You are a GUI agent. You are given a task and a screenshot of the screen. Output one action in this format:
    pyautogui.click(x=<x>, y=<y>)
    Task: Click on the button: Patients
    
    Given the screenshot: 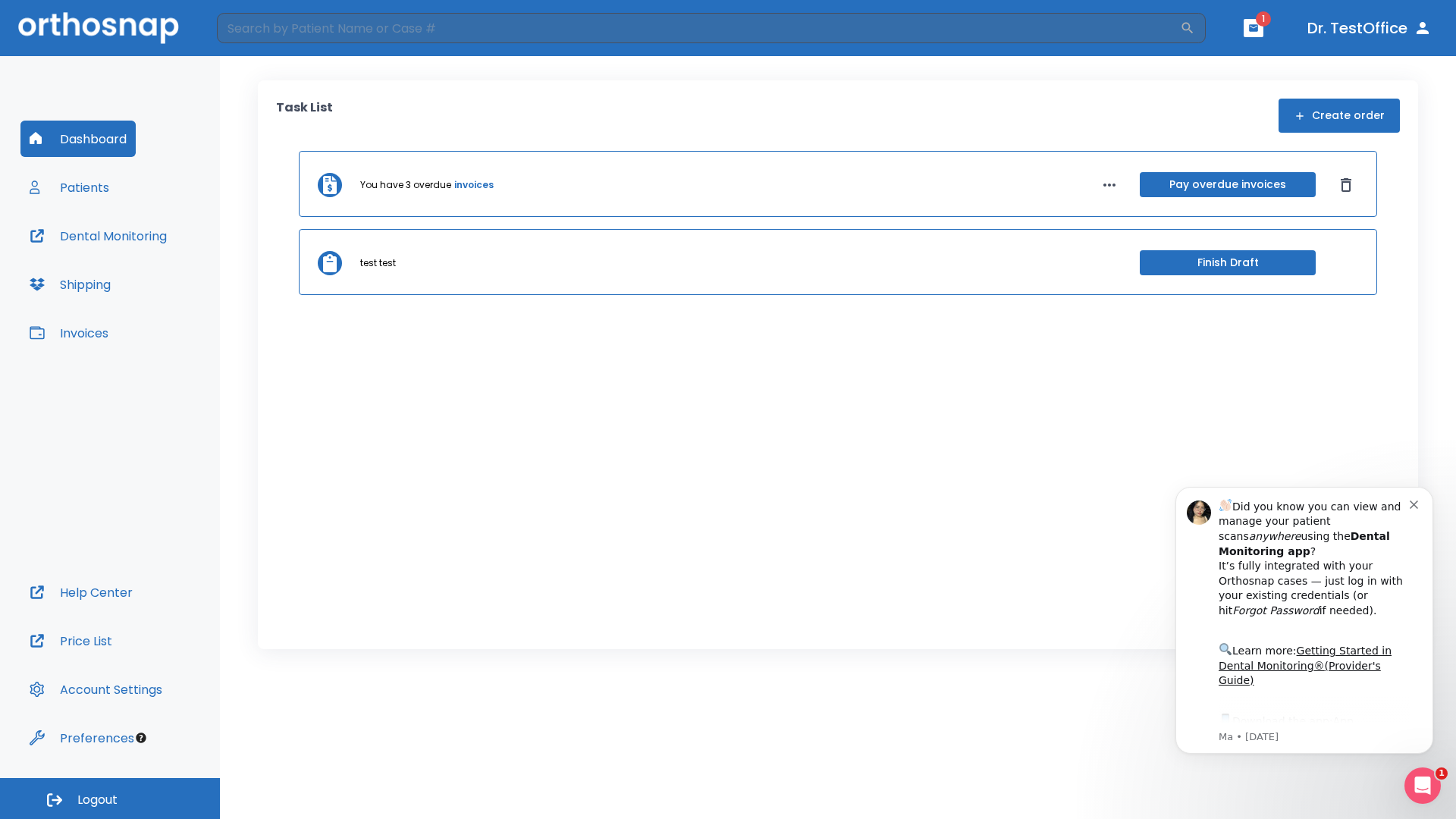 What is the action you would take?
    pyautogui.click(x=69, y=187)
    